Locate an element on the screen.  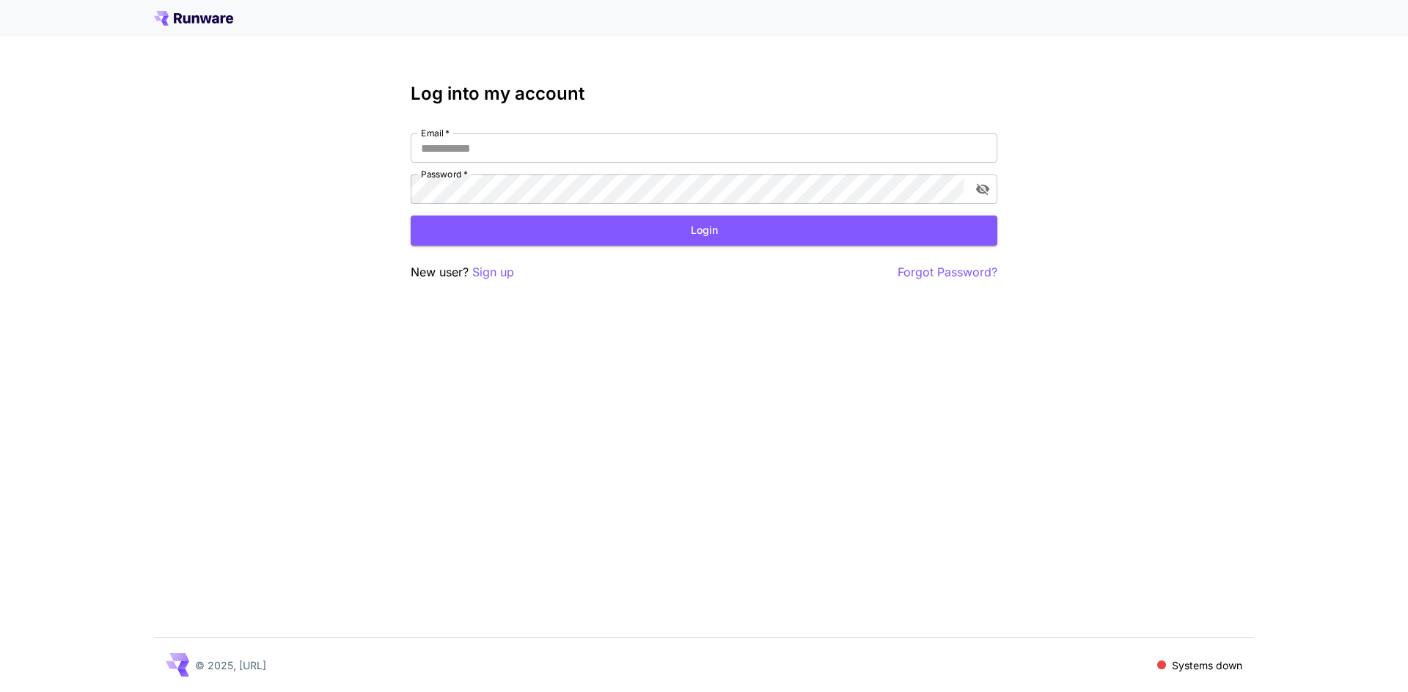
label: Email is located at coordinates (435, 133).